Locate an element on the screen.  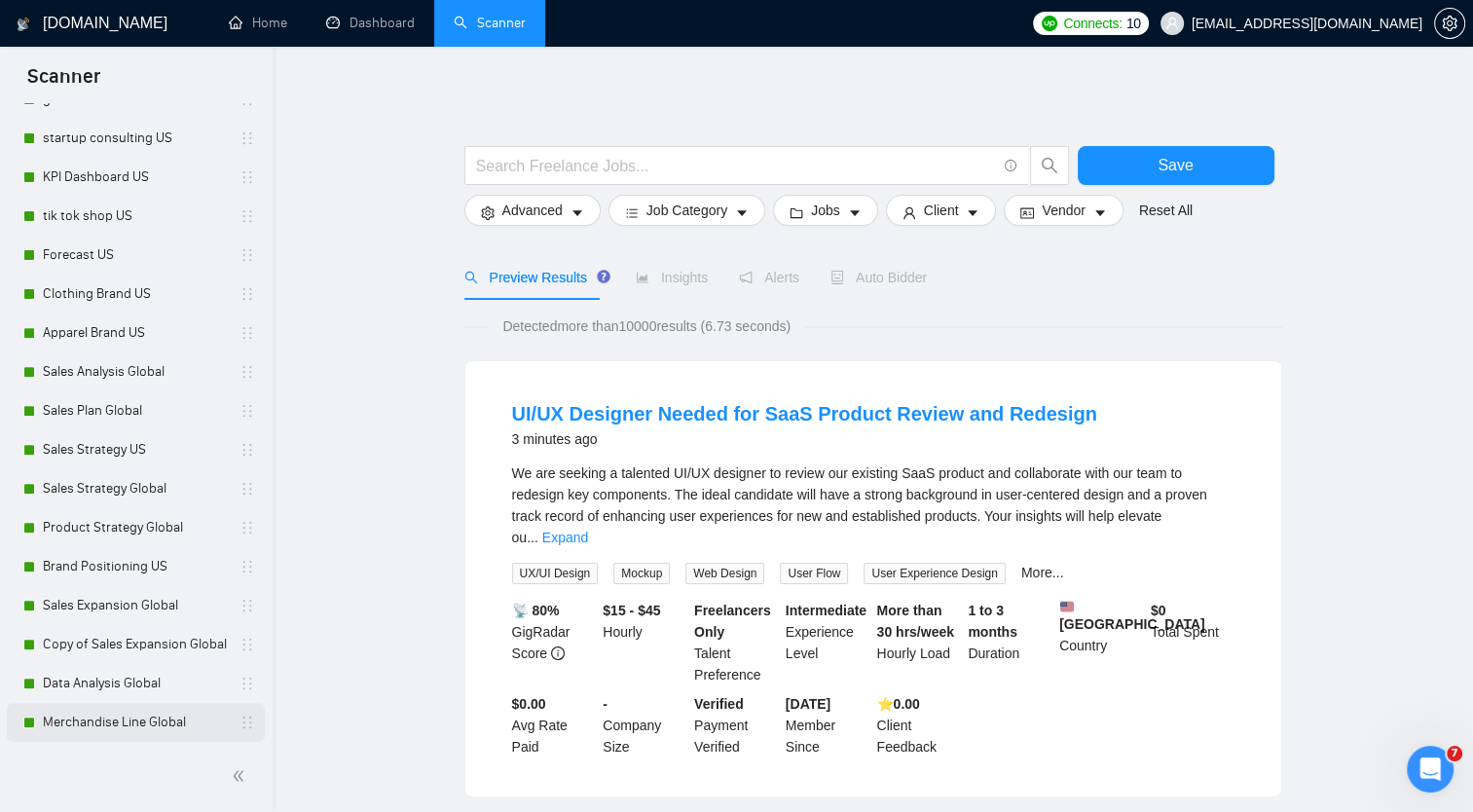
div: GigRadar Score is located at coordinates (554, 643).